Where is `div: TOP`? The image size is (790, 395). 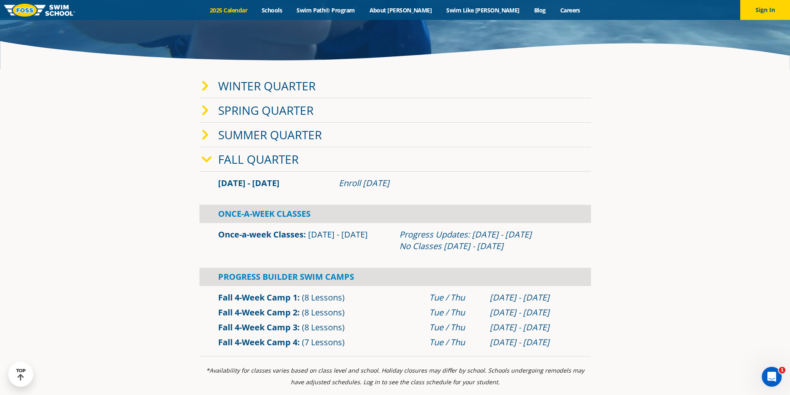
div: TOP is located at coordinates (21, 374).